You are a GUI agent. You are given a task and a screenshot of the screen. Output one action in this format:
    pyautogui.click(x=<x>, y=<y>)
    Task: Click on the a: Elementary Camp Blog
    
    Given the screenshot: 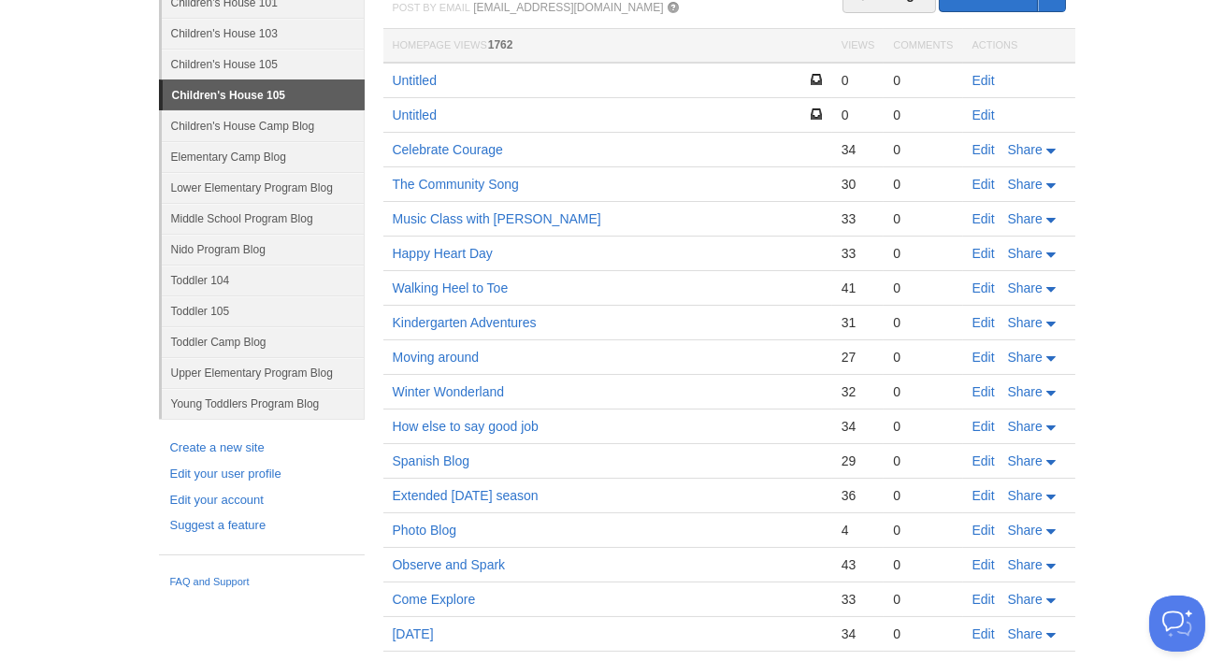 What is the action you would take?
    pyautogui.click(x=263, y=156)
    